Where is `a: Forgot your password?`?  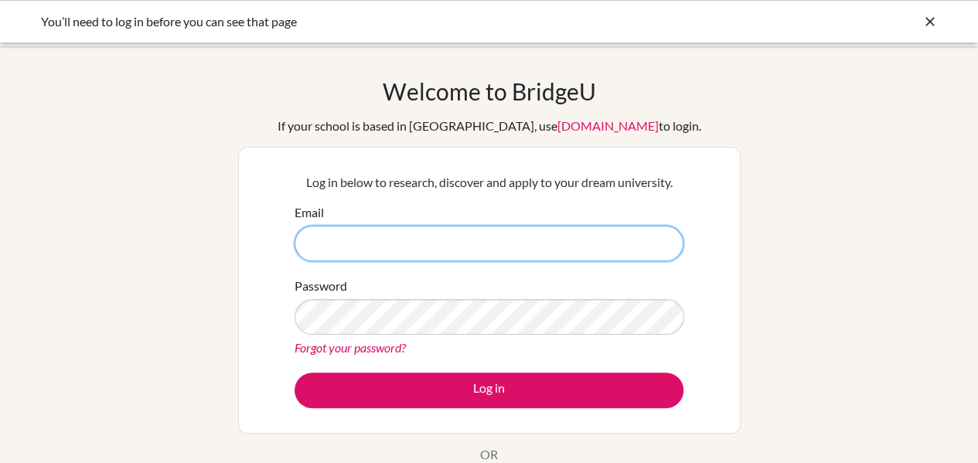
a: Forgot your password? is located at coordinates (350, 347).